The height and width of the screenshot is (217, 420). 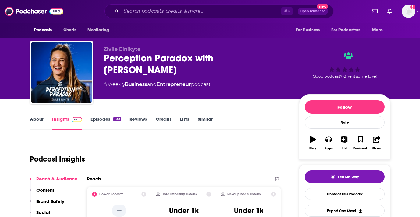 What do you see at coordinates (328, 148) in the screenshot?
I see `div: Apps` at bounding box center [328, 148].